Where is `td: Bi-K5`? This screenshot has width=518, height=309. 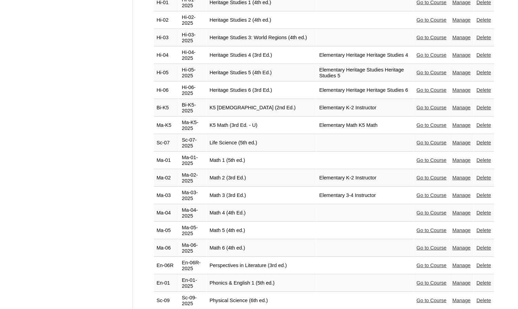
td: Bi-K5 is located at coordinates (166, 108).